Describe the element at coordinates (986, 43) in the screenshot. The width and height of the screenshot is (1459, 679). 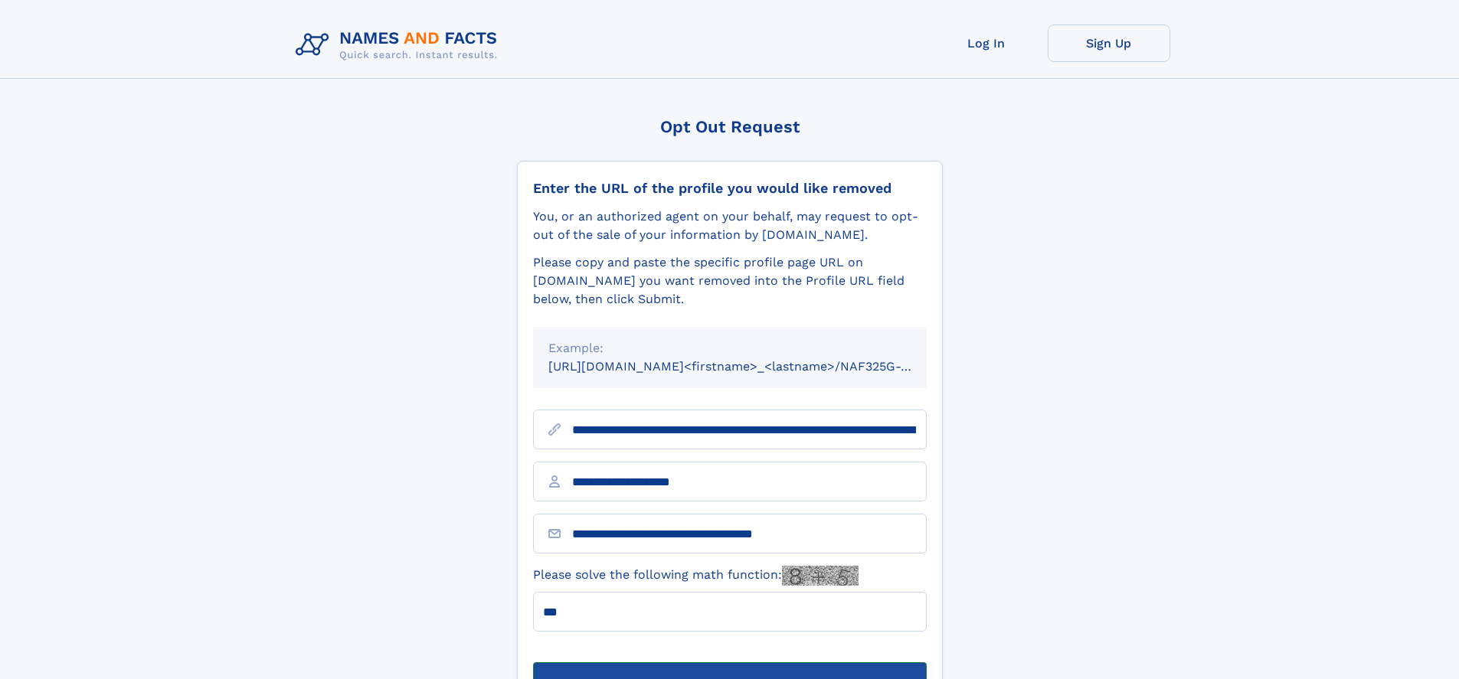
I see `a: Log In` at that location.